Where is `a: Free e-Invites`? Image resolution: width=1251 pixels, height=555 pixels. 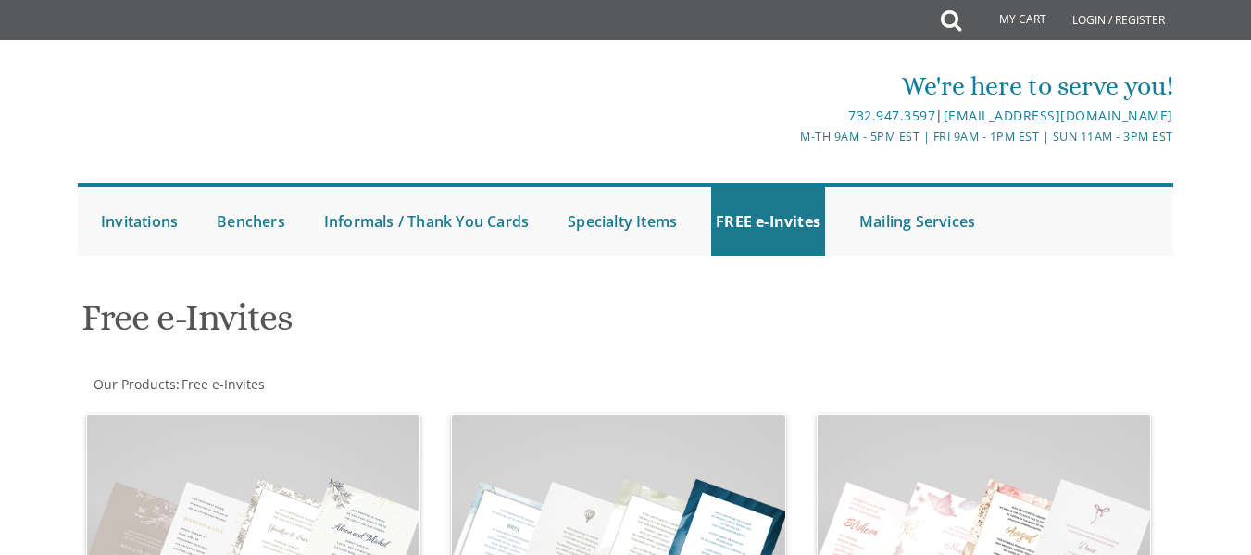 a: Free e-Invites is located at coordinates (222, 383).